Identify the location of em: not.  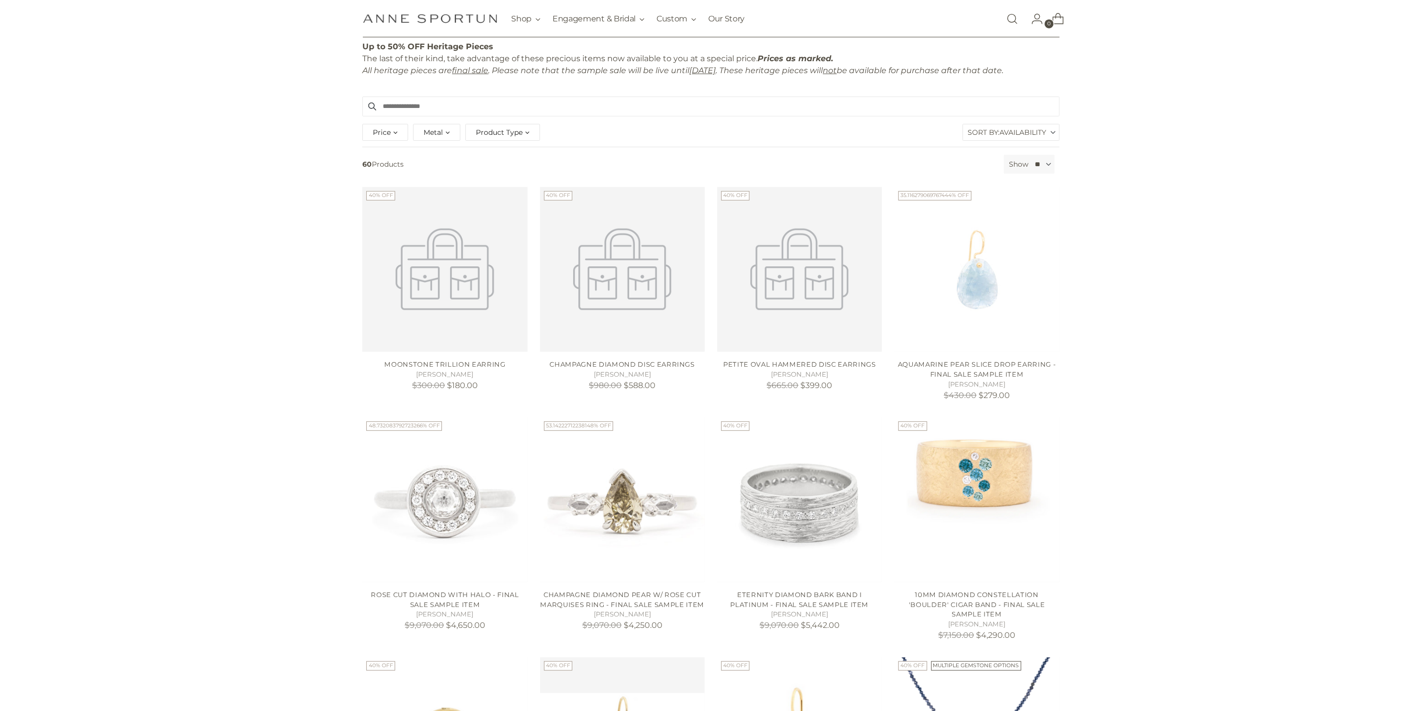
(830, 70).